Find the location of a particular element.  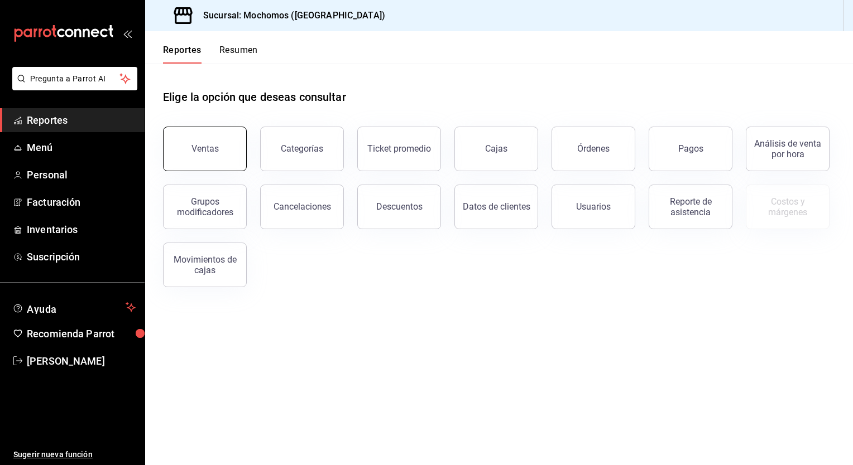

button: Grupos modificadores is located at coordinates (205, 207).